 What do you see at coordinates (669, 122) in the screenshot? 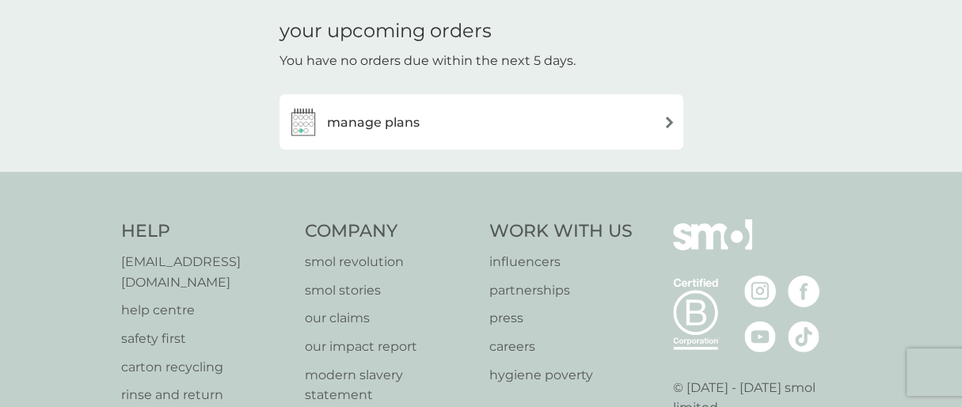
I see `img: arrow right` at bounding box center [669, 122].